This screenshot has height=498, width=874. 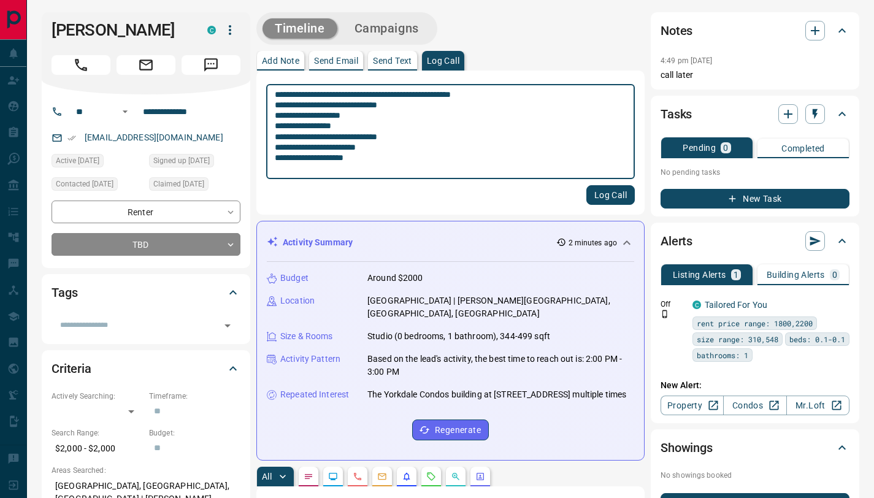 I want to click on p: New Alert:, so click(x=755, y=385).